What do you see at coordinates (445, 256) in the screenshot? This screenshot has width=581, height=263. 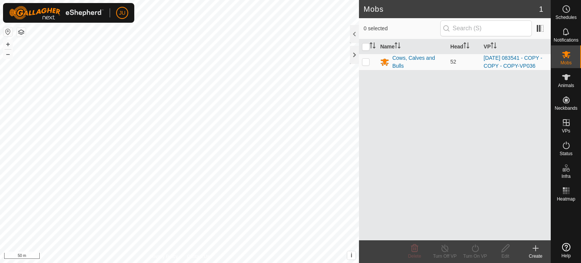 I see `div: Turn Off VP` at bounding box center [445, 256].